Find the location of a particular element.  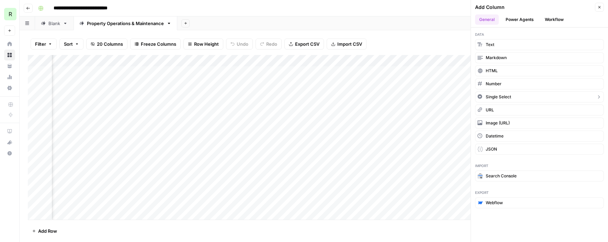

button: JSON is located at coordinates (539, 149).